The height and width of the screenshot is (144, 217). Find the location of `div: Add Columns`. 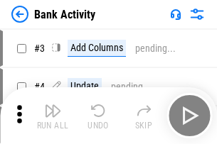

div: Add Columns is located at coordinates (97, 48).